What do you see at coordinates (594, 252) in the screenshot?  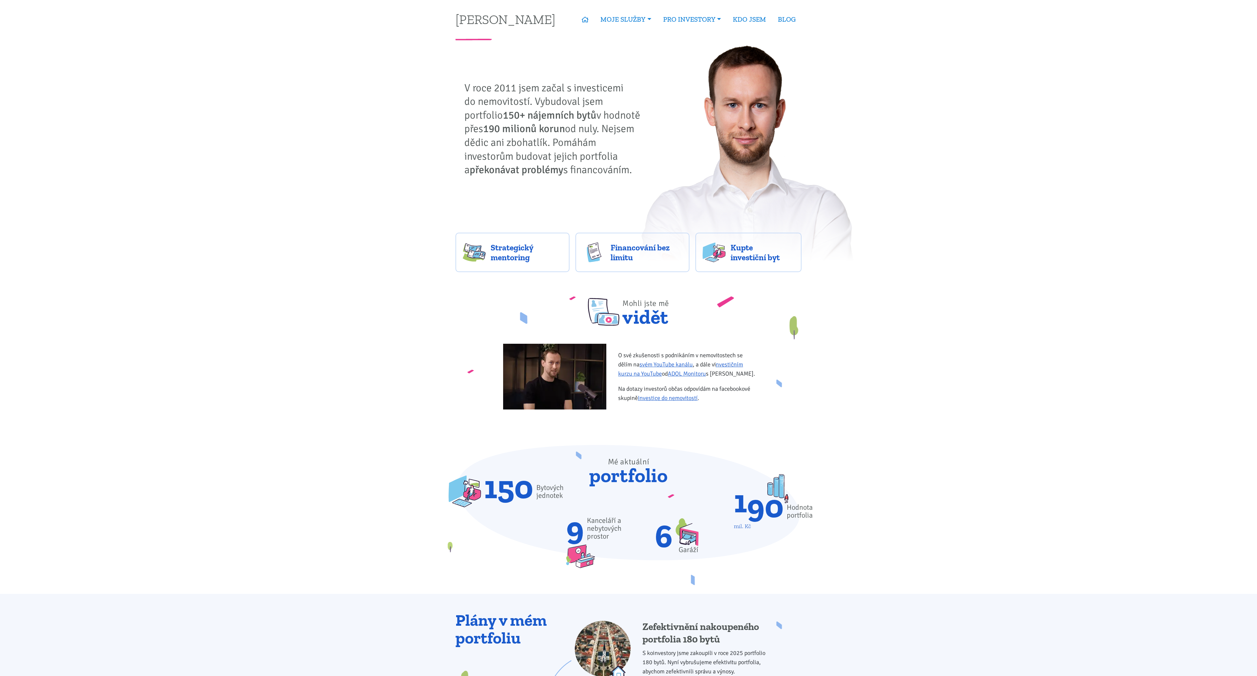 I see `img: finance` at bounding box center [594, 252].